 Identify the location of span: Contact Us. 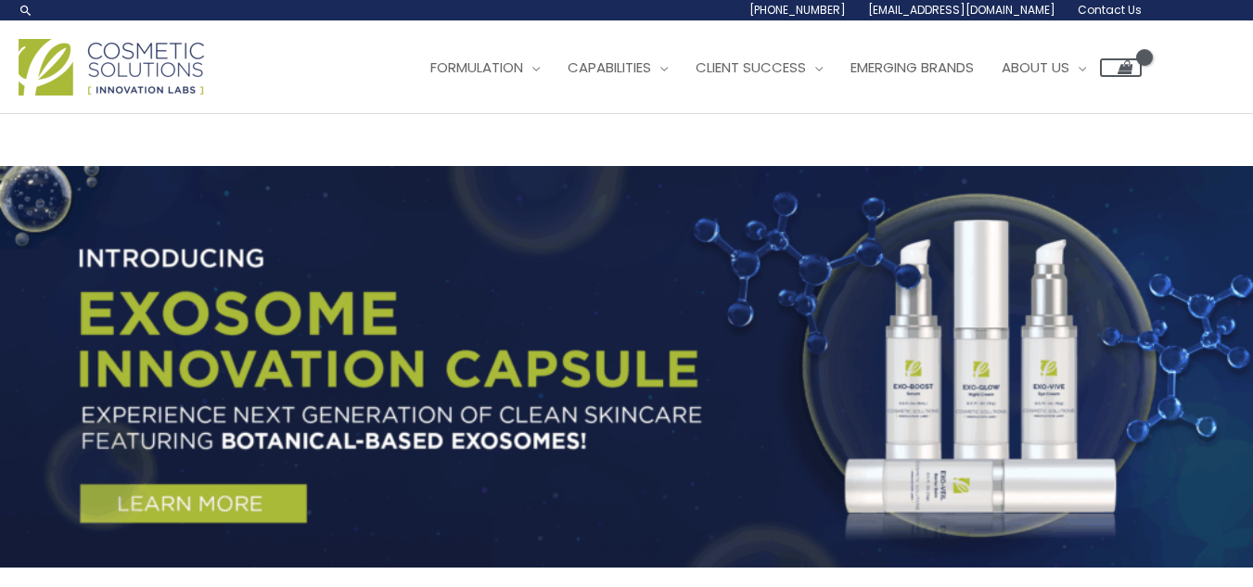
(1109, 9).